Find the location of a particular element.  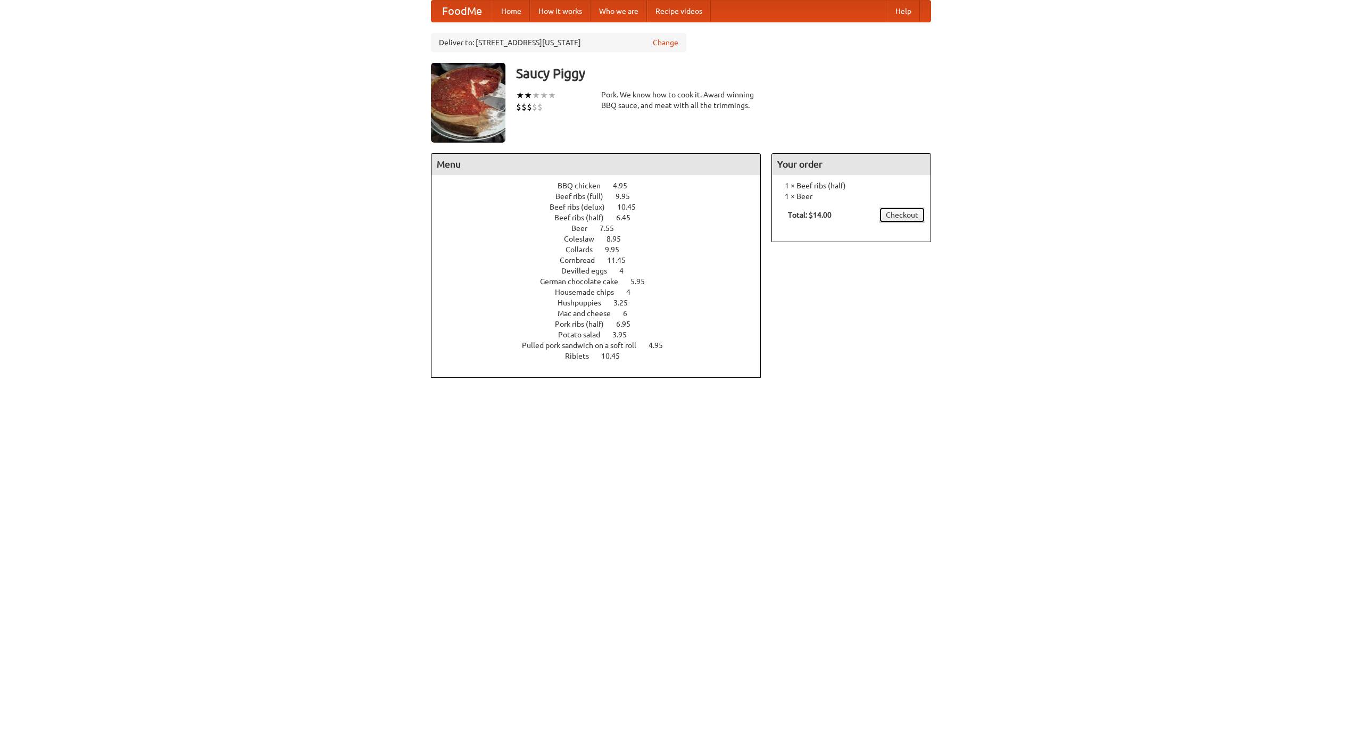

span: Collards is located at coordinates (584, 249).